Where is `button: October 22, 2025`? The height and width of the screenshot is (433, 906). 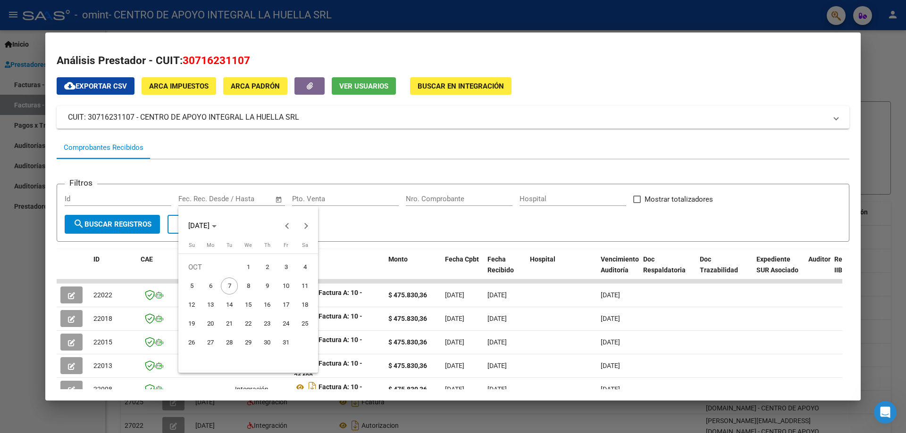
button: October 22, 2025 is located at coordinates (248, 324).